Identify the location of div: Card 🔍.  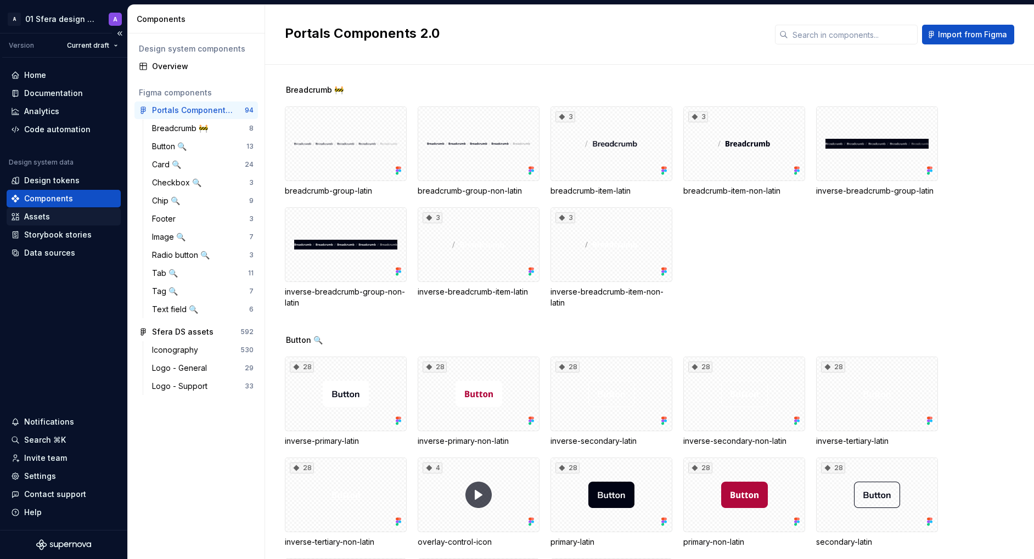
(168, 165).